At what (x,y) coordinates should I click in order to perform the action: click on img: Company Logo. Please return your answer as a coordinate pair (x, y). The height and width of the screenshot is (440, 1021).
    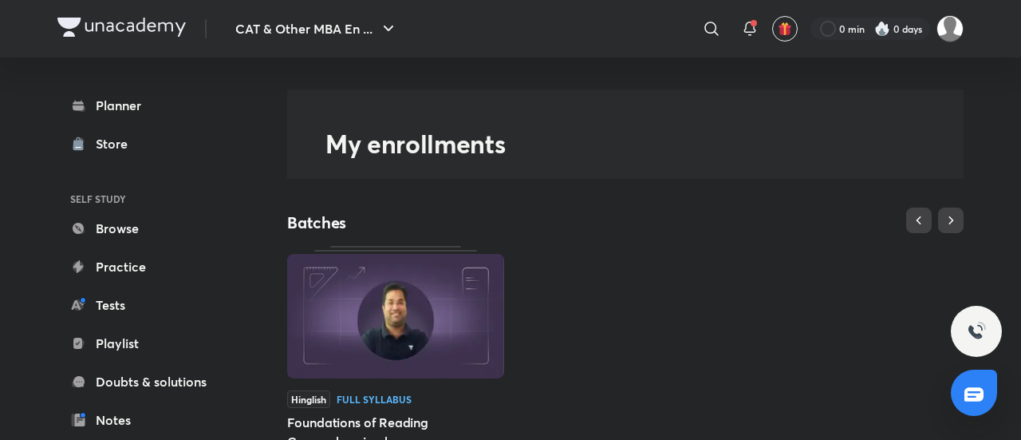
    Looking at the image, I should click on (121, 27).